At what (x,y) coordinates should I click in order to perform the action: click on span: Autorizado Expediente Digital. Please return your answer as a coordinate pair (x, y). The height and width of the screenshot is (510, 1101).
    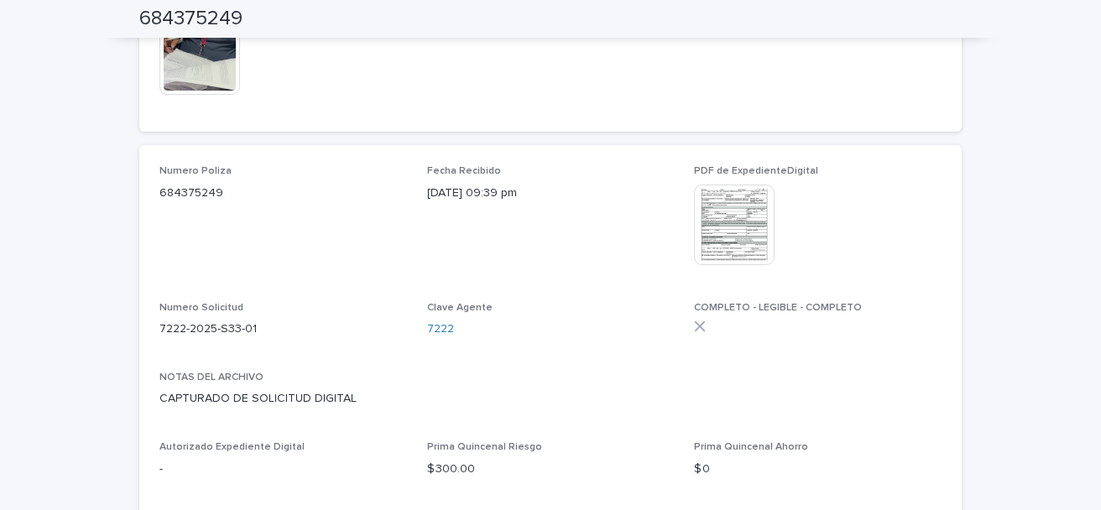
    Looking at the image, I should click on (232, 447).